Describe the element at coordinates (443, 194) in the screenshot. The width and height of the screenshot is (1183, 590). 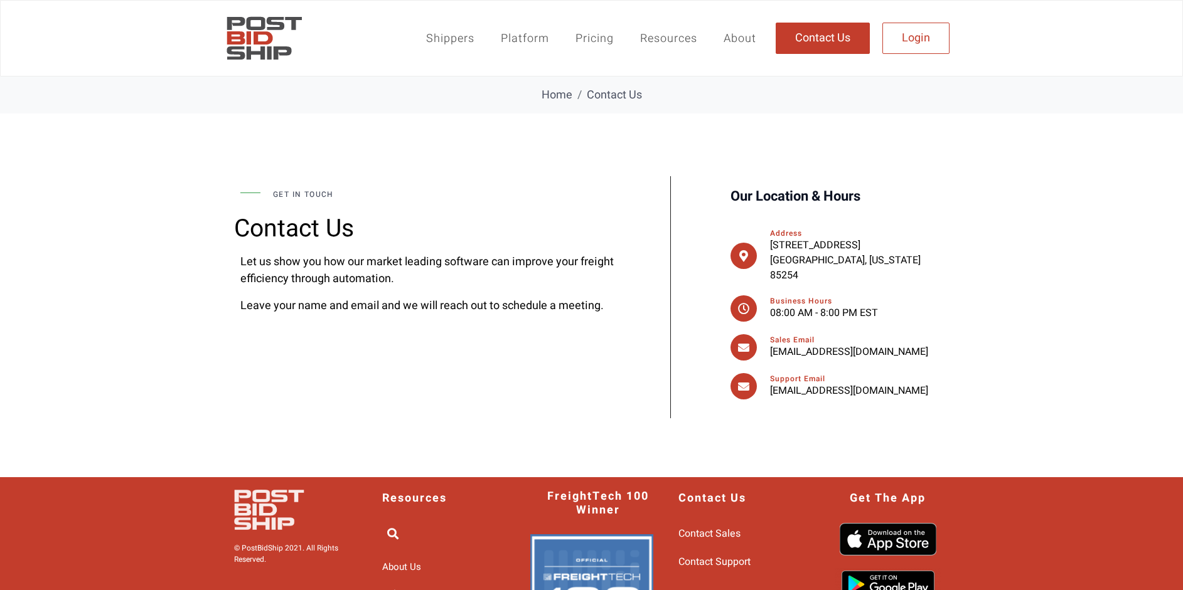
I see `p: get in touch` at that location.